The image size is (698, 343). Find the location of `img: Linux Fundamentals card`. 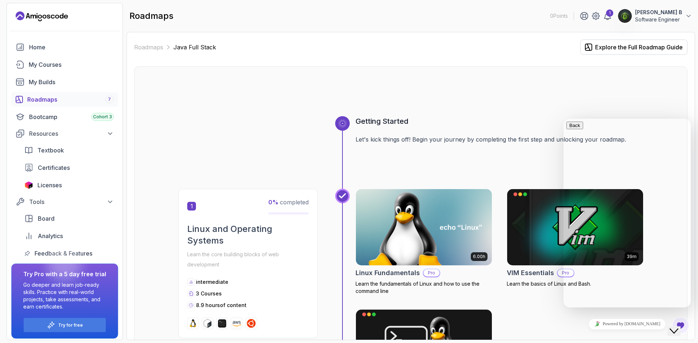

img: Linux Fundamentals card is located at coordinates (424, 227).